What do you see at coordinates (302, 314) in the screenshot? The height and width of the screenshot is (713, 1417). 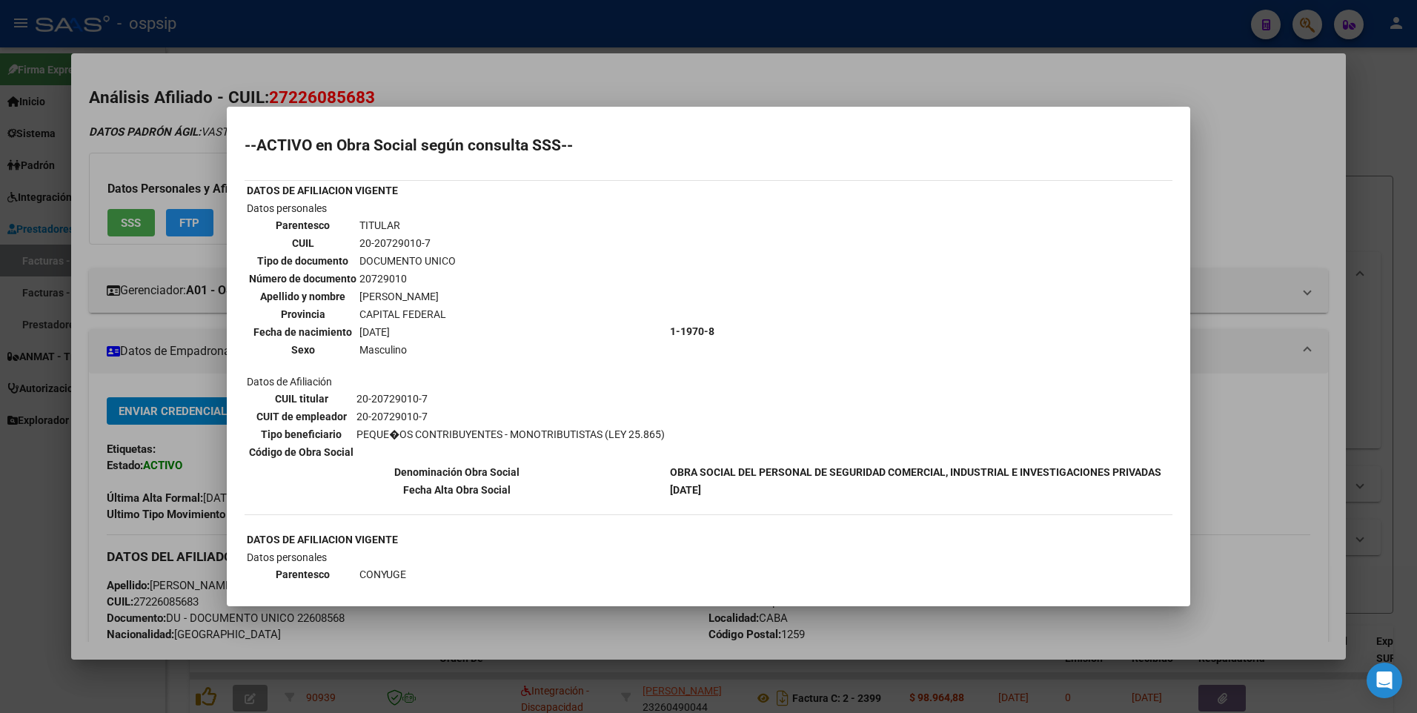 I see `th: Provincia` at bounding box center [302, 314].